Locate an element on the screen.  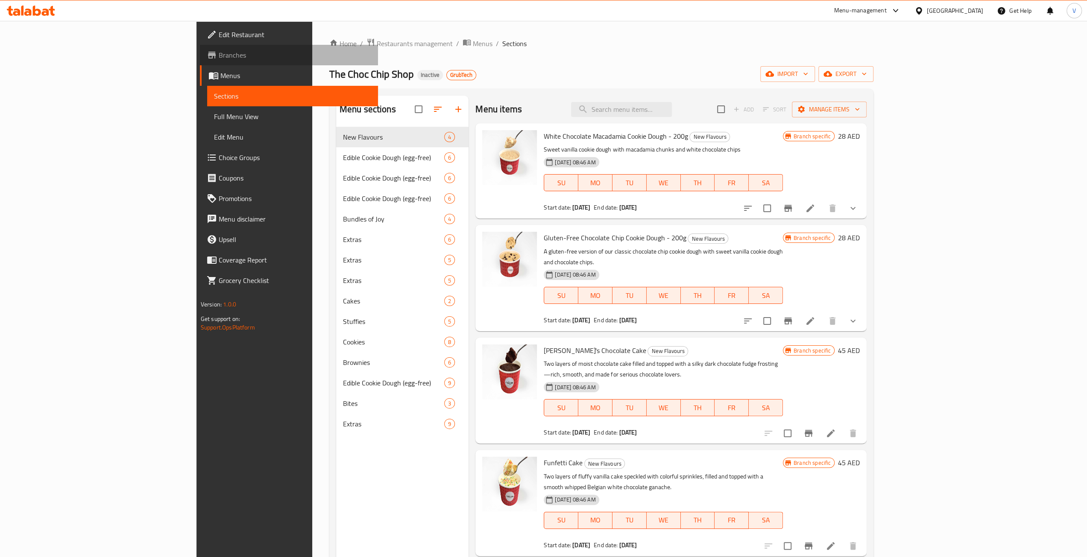
span: MO is located at coordinates (595, 408).